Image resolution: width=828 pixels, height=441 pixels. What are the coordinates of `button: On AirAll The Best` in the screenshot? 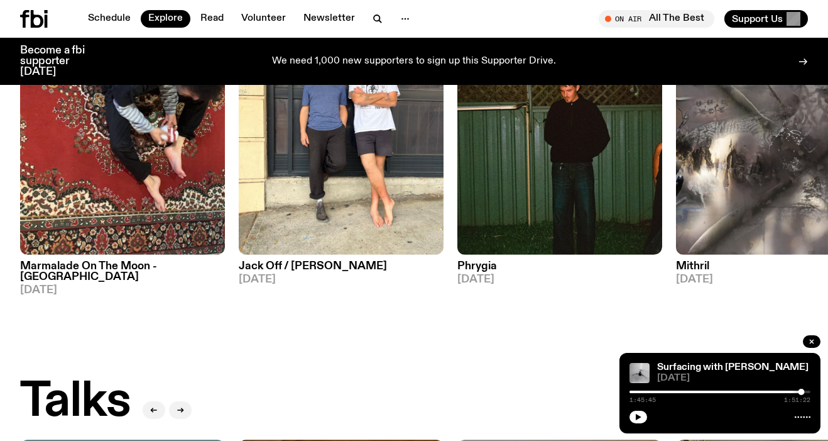 It's located at (657, 19).